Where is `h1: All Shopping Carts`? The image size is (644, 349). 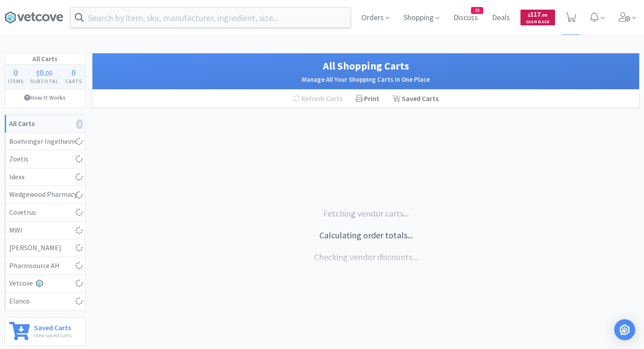 h1: All Shopping Carts is located at coordinates (366, 66).